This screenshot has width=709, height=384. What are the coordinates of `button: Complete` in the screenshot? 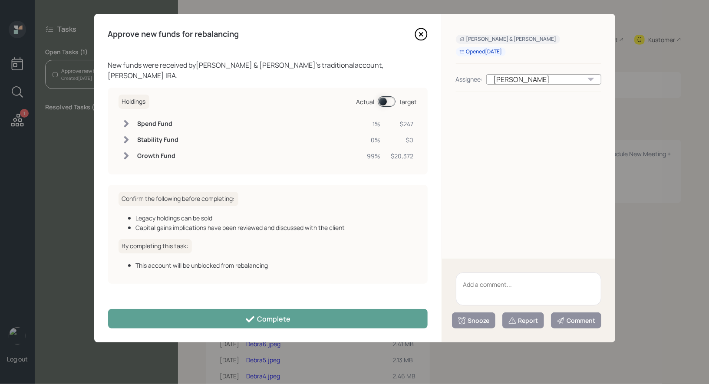 It's located at (268, 319).